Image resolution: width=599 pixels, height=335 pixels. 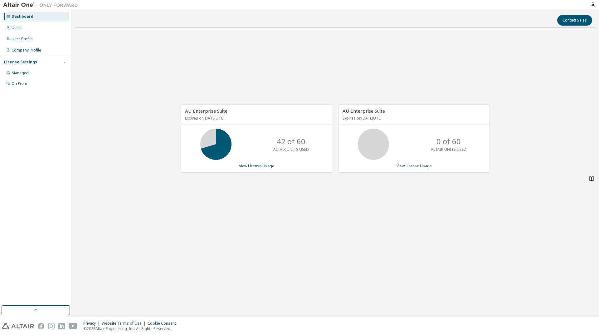 I want to click on p: © 2025 Altair Engineering, Inc. All Rights Reserved., so click(x=131, y=328).